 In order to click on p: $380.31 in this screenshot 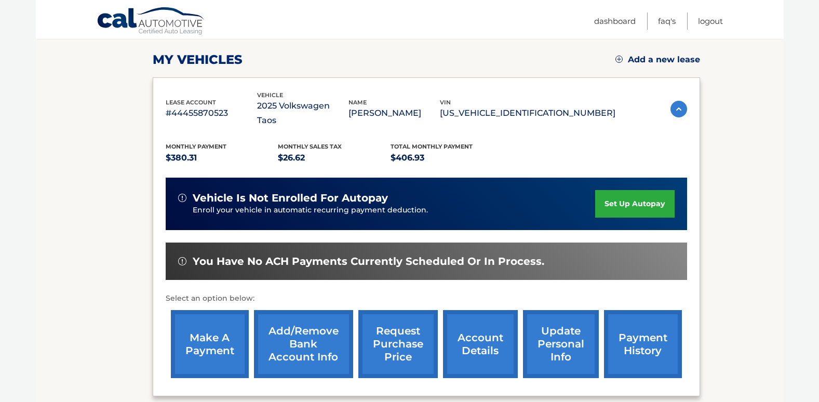, I will do `click(222, 158)`.